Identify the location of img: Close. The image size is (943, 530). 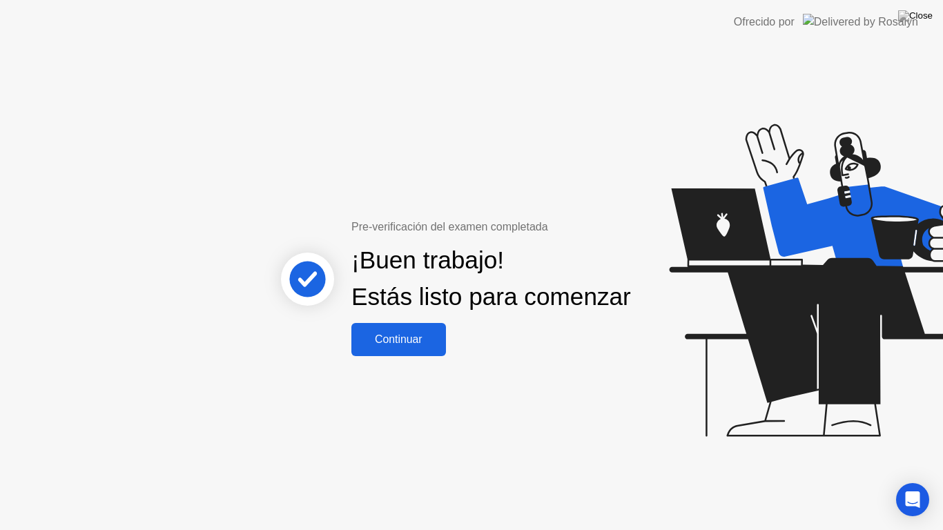
(916, 16).